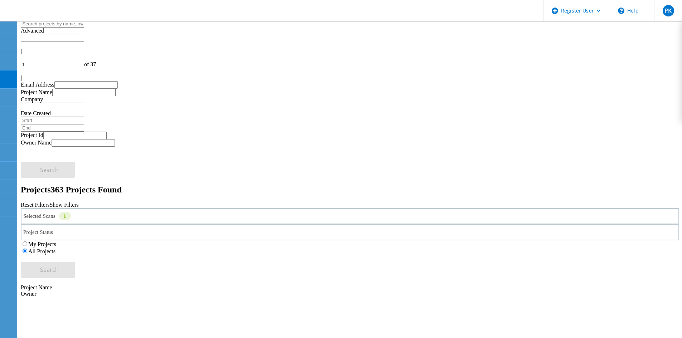 The image size is (682, 338). Describe the element at coordinates (90, 64) in the screenshot. I see `span: of 37` at that location.